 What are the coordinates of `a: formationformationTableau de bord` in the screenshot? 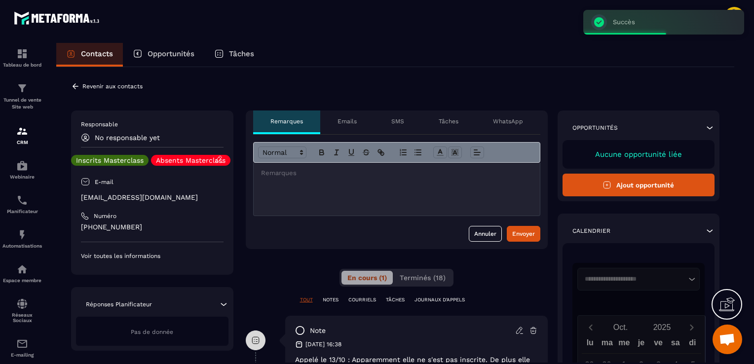 It's located at (22, 58).